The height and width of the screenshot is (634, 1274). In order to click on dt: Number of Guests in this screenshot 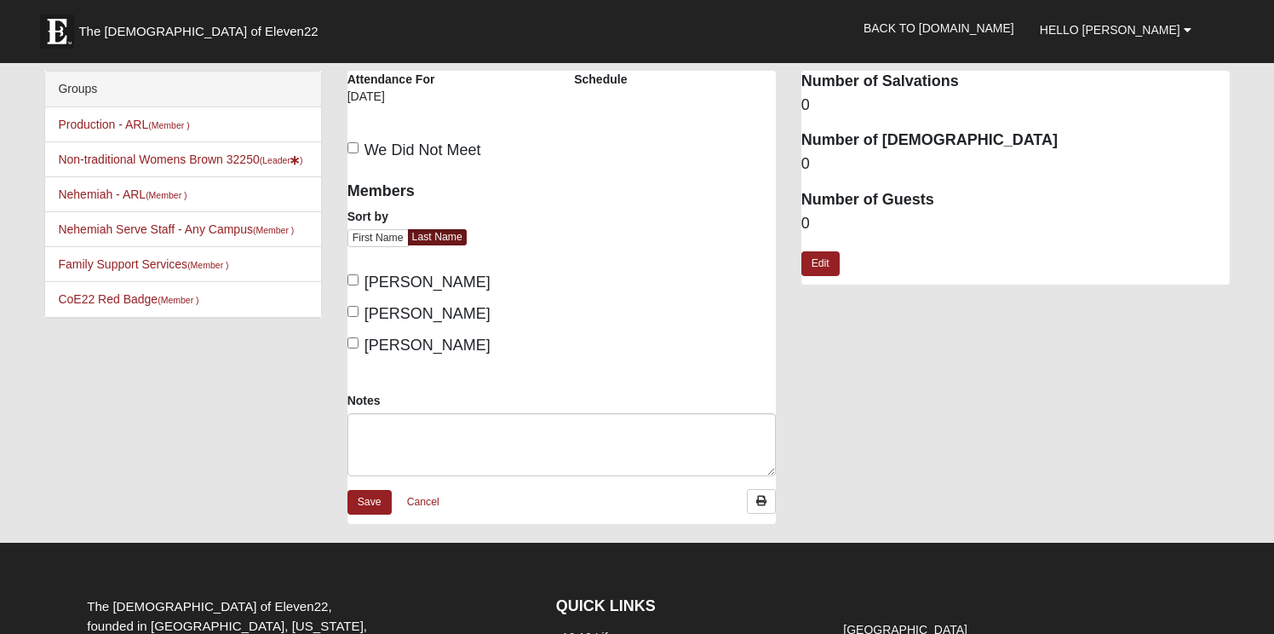, I will do `click(1015, 200)`.